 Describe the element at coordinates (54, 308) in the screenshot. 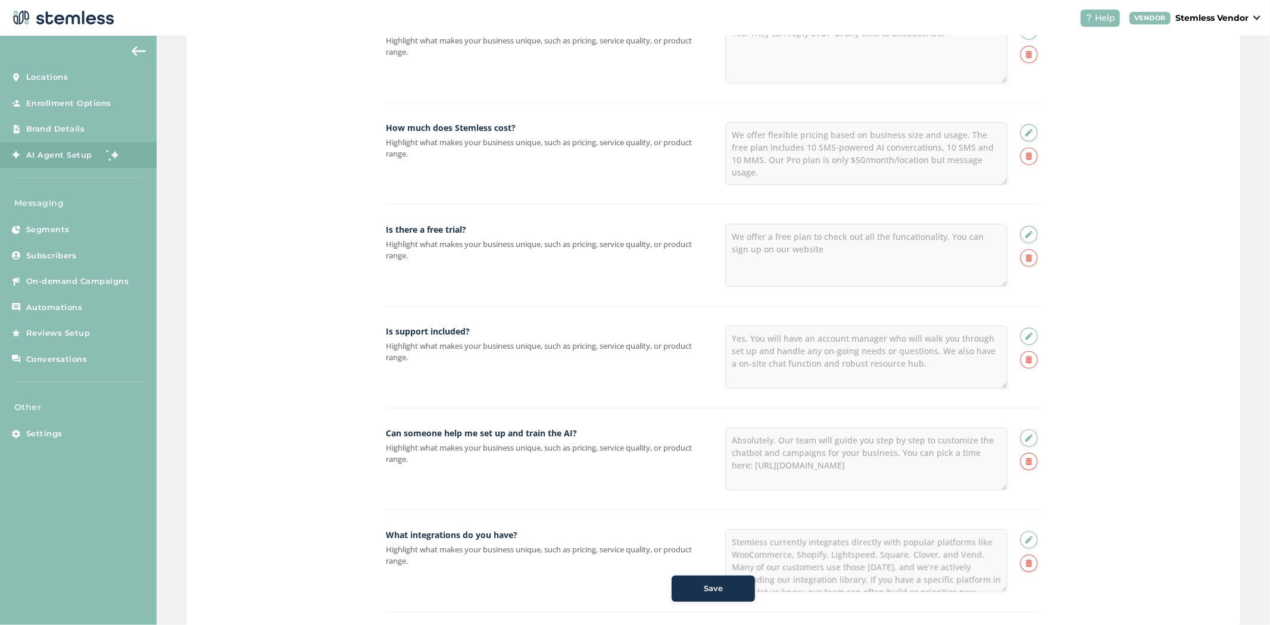

I see `span: Automations` at that location.